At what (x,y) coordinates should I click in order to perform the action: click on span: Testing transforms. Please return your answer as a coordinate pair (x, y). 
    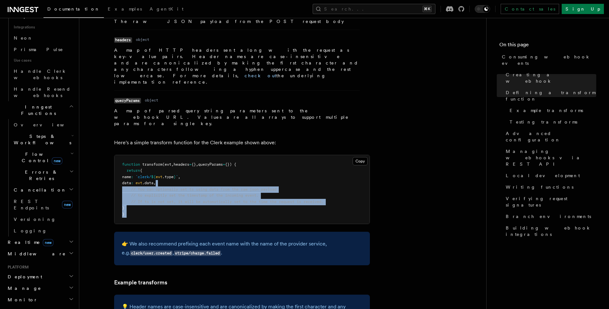
    Looking at the image, I should click on (543, 122).